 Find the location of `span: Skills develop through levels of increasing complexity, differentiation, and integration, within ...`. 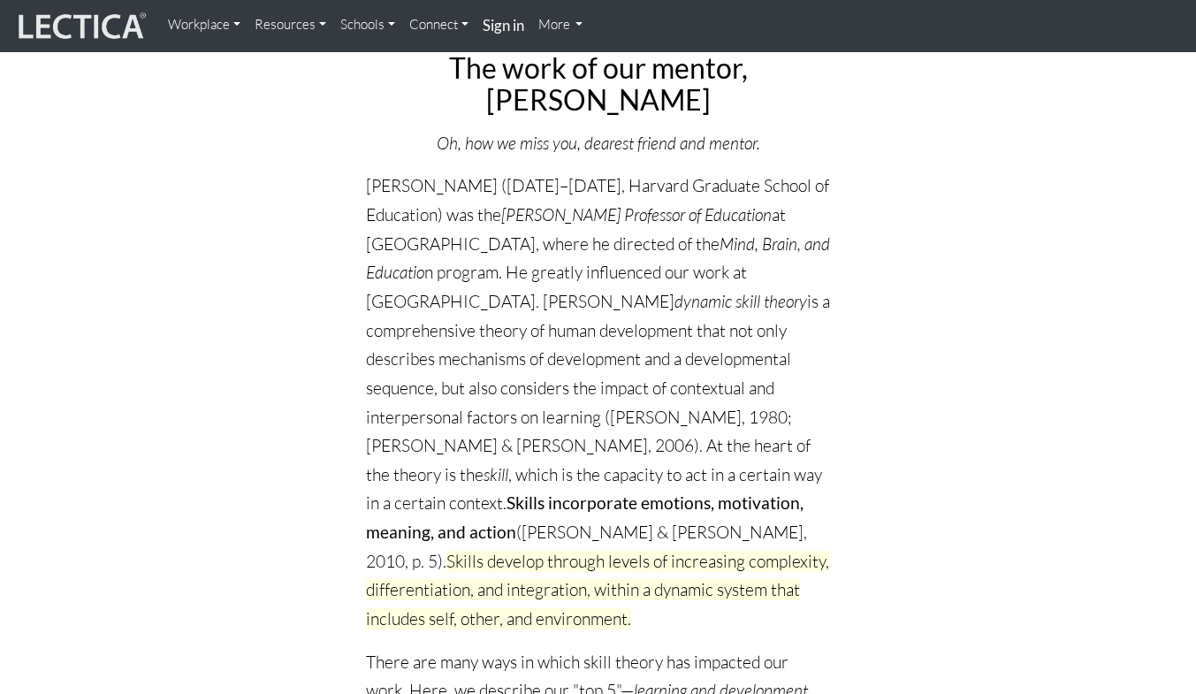

span: Skills develop through levels of increasing complexity, differentiation, and integration, within ... is located at coordinates (598, 590).